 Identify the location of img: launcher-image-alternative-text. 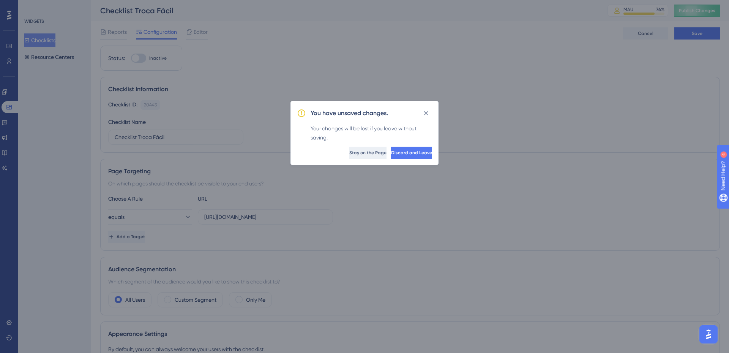
(11, 11).